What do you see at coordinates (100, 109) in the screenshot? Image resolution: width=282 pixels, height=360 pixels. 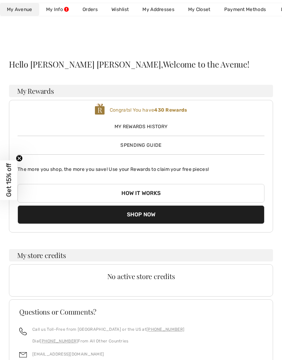 I see `img: loyalty_logo_r.svg` at bounding box center [100, 109].